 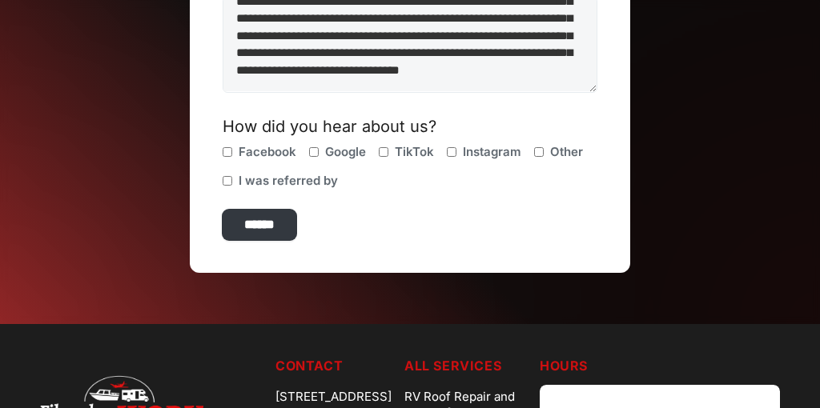 What do you see at coordinates (267, 152) in the screenshot?
I see `span: Facebook` at bounding box center [267, 152].